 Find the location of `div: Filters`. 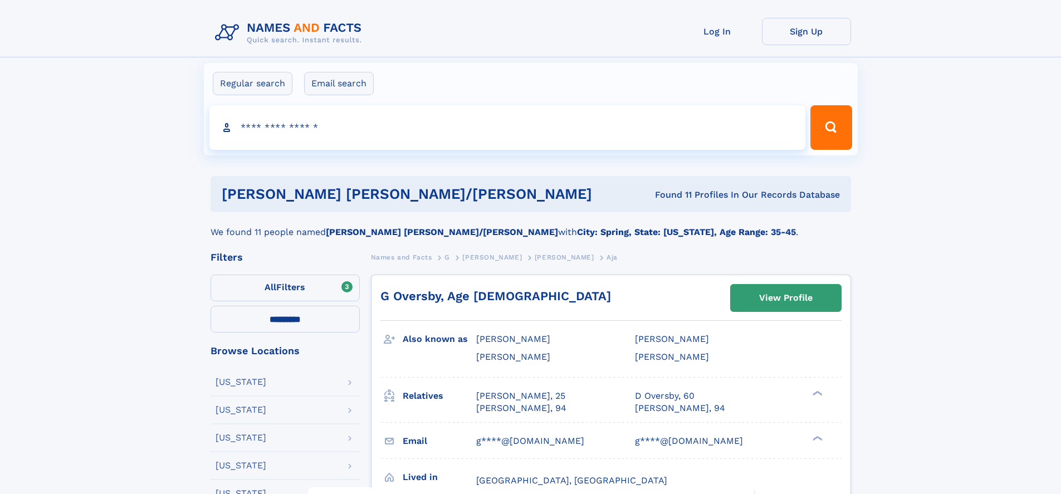

div: Filters is located at coordinates (285, 257).